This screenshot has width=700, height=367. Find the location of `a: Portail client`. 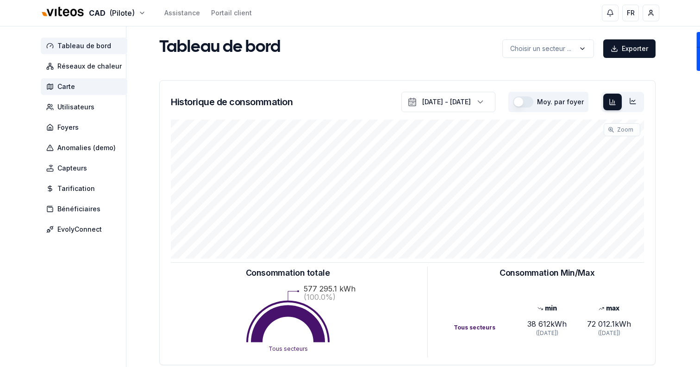

a: Portail client is located at coordinates (232, 13).